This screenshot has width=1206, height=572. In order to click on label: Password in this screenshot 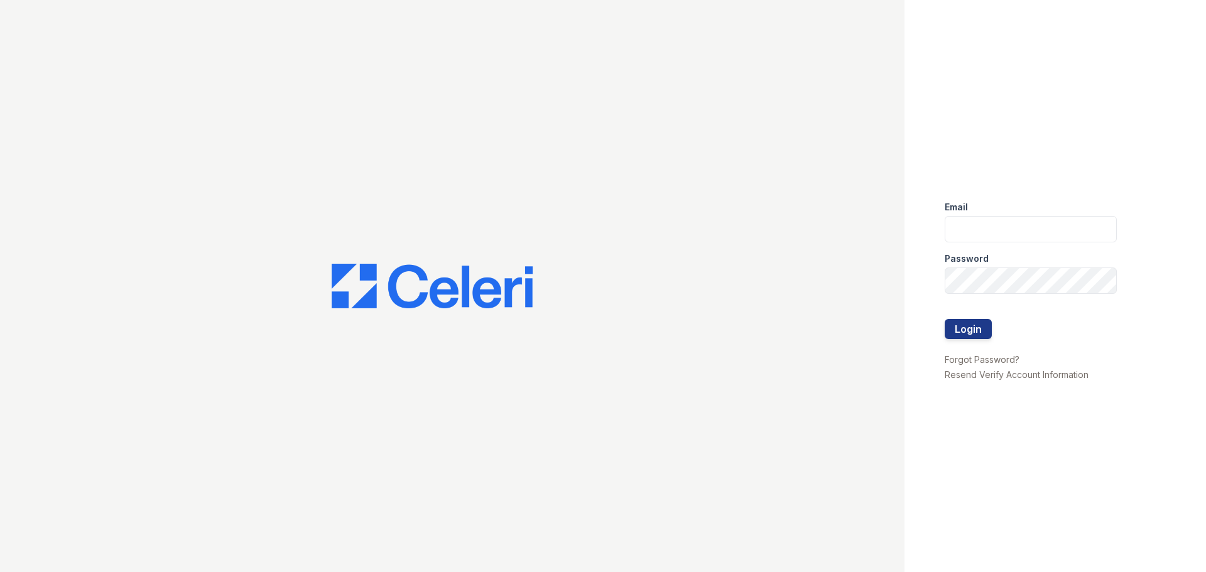, I will do `click(967, 259)`.